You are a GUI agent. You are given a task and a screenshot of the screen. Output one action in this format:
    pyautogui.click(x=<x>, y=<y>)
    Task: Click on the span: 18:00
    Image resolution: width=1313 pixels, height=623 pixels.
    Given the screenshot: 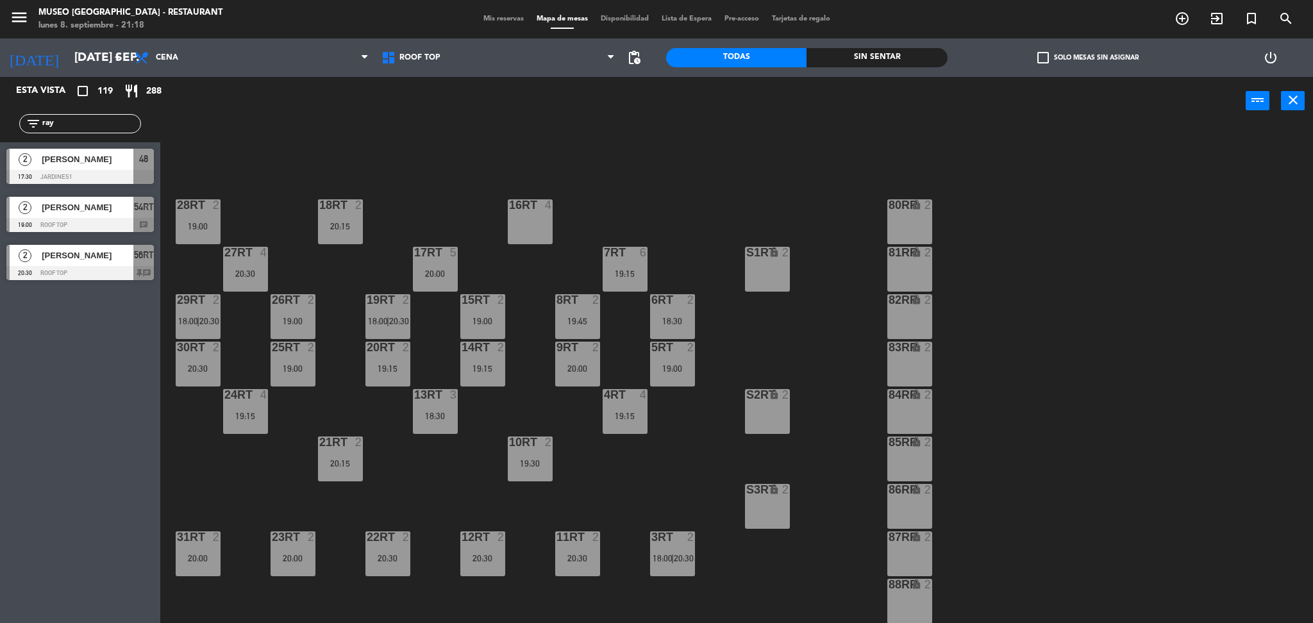 What is the action you would take?
    pyautogui.click(x=188, y=321)
    